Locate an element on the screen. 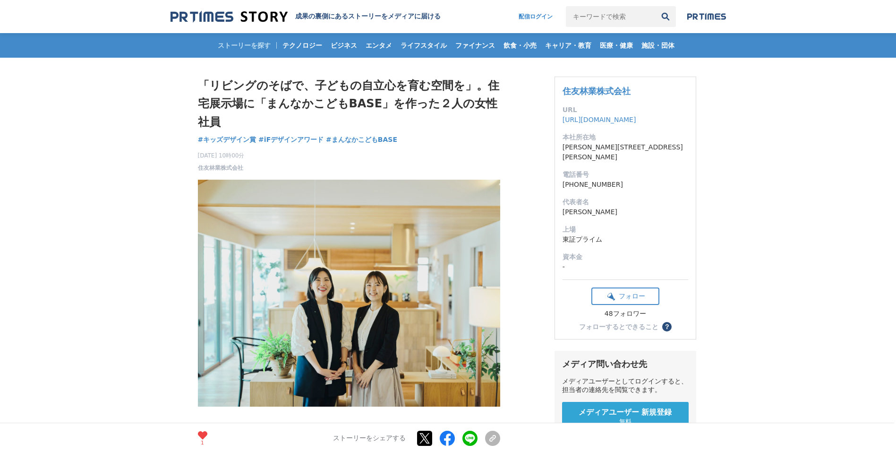 This screenshot has height=453, width=896. a: #キッズデザイン賞 is located at coordinates (227, 139).